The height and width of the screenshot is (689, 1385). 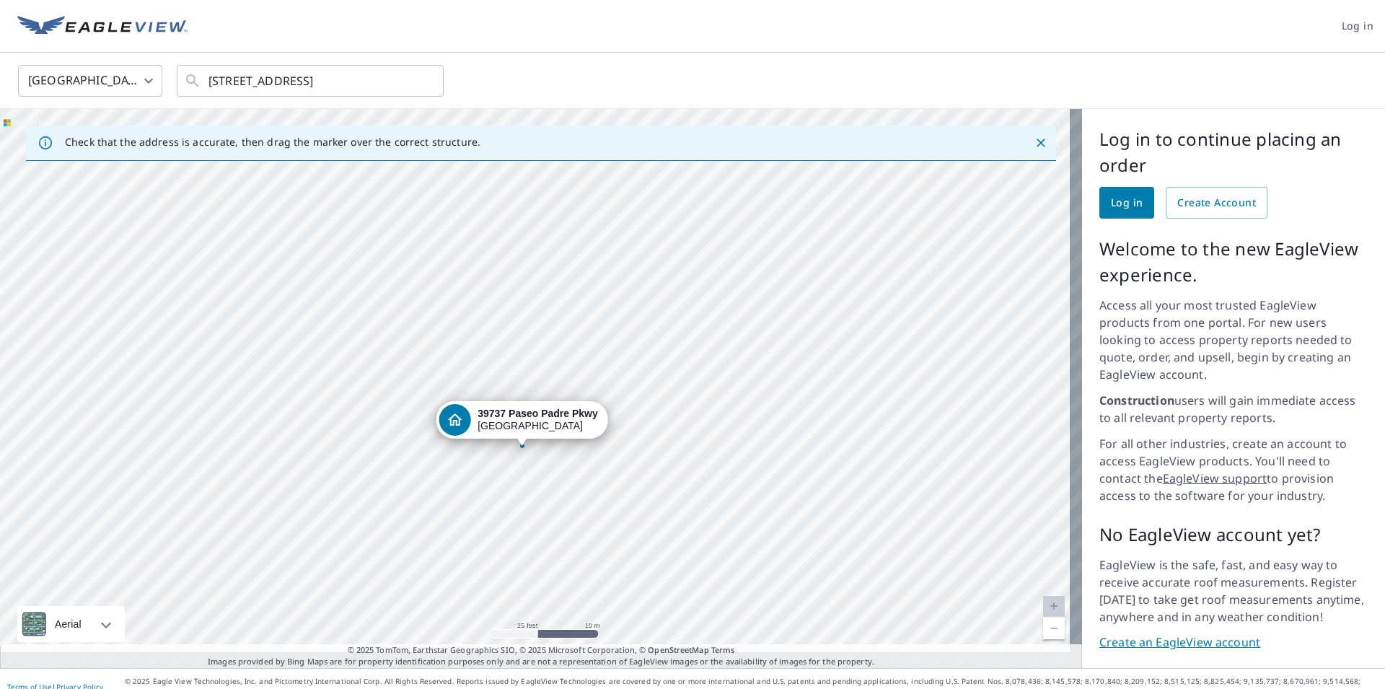 What do you see at coordinates (678, 649) in the screenshot?
I see `a: OpenStreetMap` at bounding box center [678, 649].